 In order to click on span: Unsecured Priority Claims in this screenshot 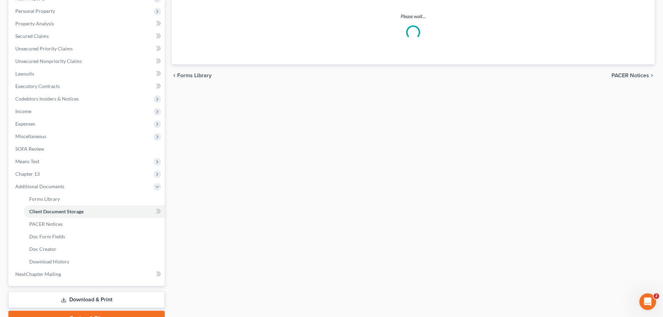, I will do `click(44, 48)`.